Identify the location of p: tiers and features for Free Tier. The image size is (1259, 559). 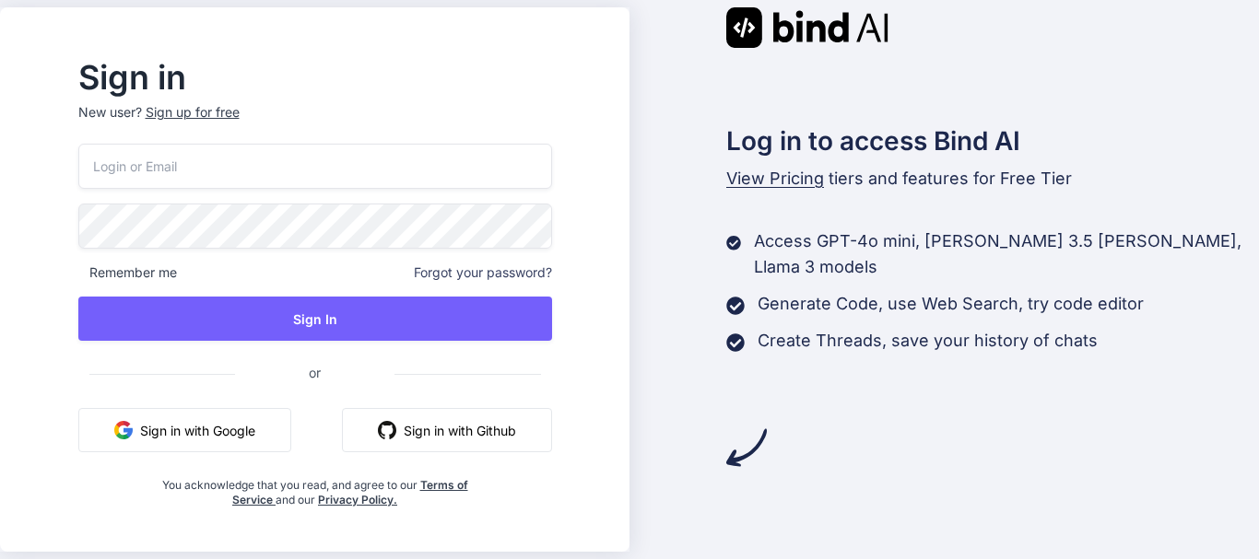
(993, 179).